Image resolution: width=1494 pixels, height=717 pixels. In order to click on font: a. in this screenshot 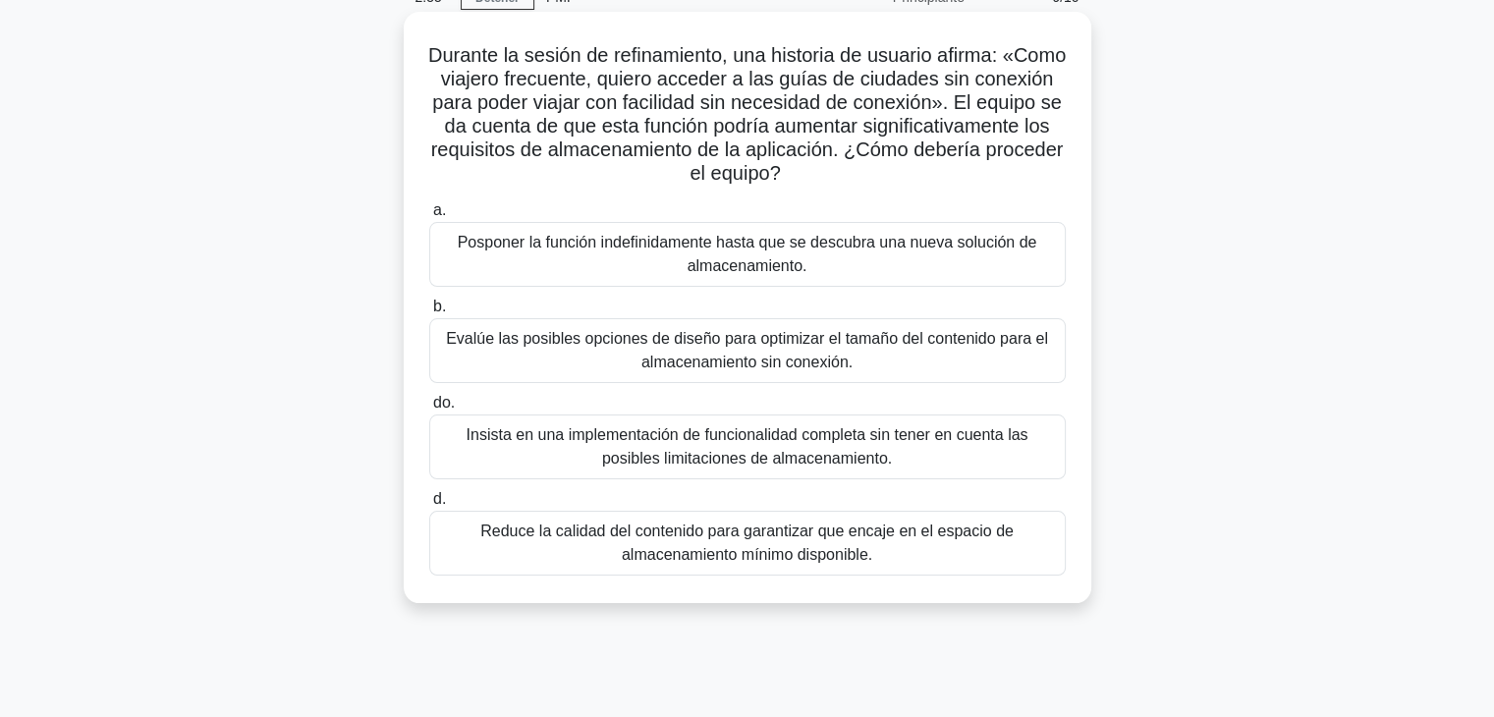, I will do `click(439, 209)`.